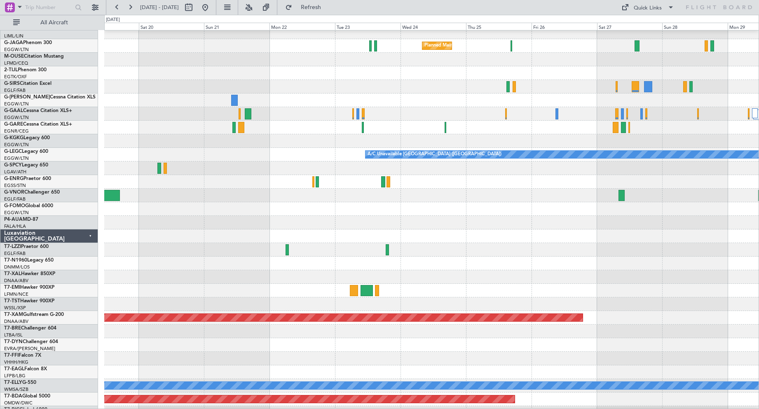 The image size is (759, 409). What do you see at coordinates (302, 26) in the screenshot?
I see `div: Mon 22` at bounding box center [302, 26].